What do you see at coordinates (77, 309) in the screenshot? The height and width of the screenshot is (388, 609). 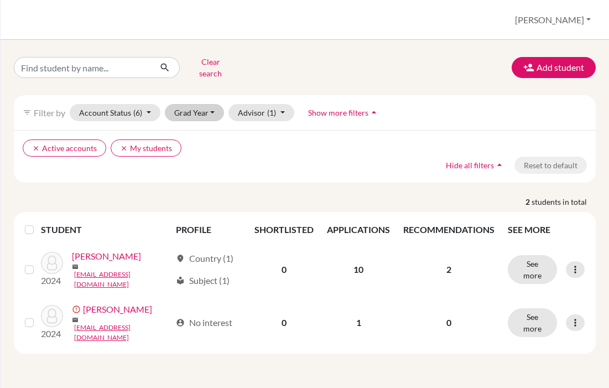 I see `span: error_outline` at bounding box center [77, 309].